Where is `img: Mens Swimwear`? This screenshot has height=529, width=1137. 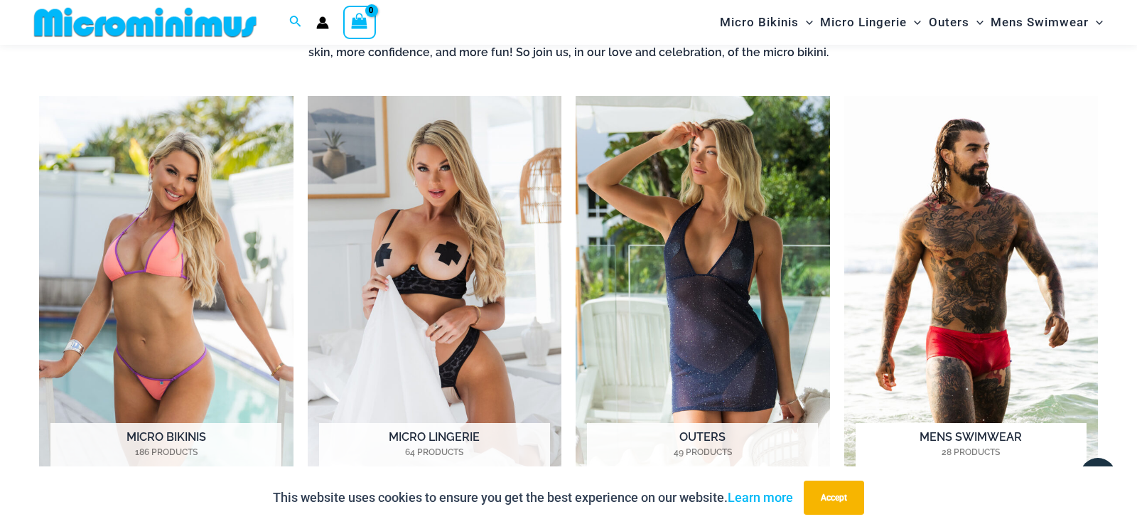
img: Mens Swimwear is located at coordinates (971, 291).